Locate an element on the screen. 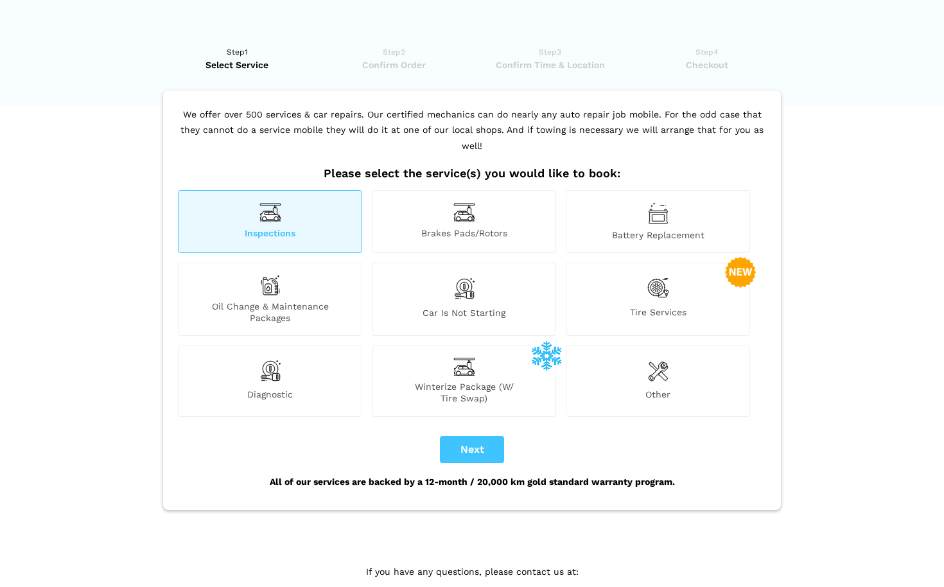 This screenshot has height=587, width=944. a: Step1 is located at coordinates (237, 58).